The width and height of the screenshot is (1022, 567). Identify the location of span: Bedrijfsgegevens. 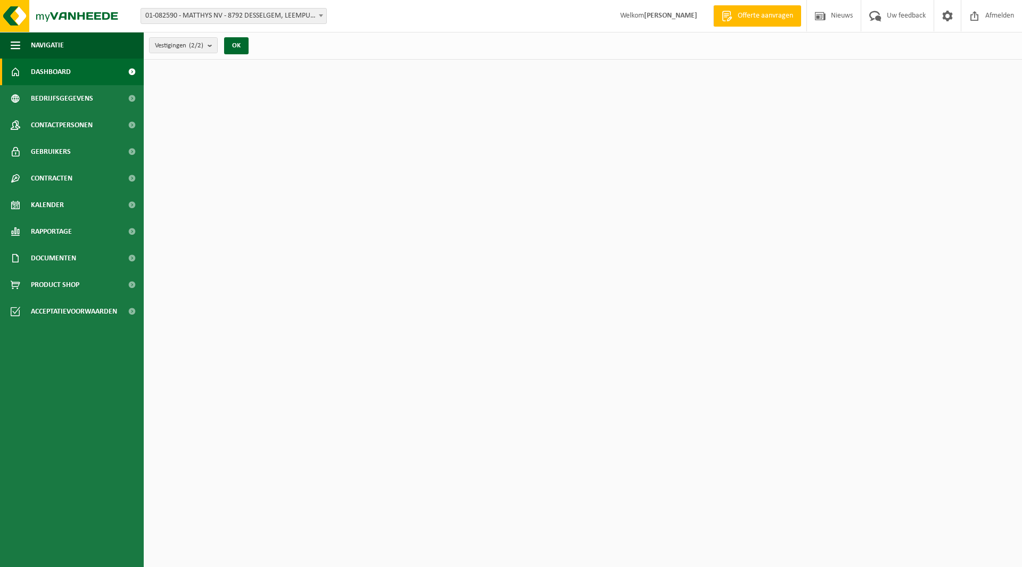
(62, 98).